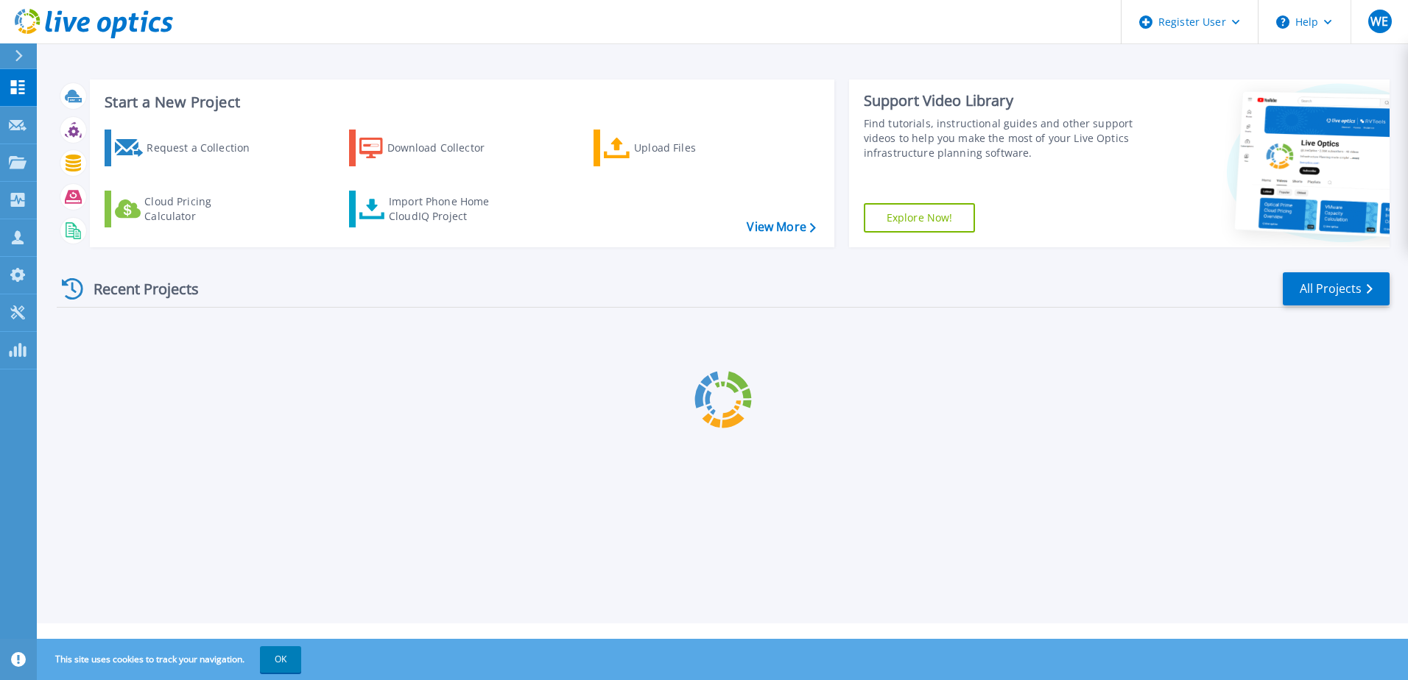  I want to click on button: OK, so click(280, 660).